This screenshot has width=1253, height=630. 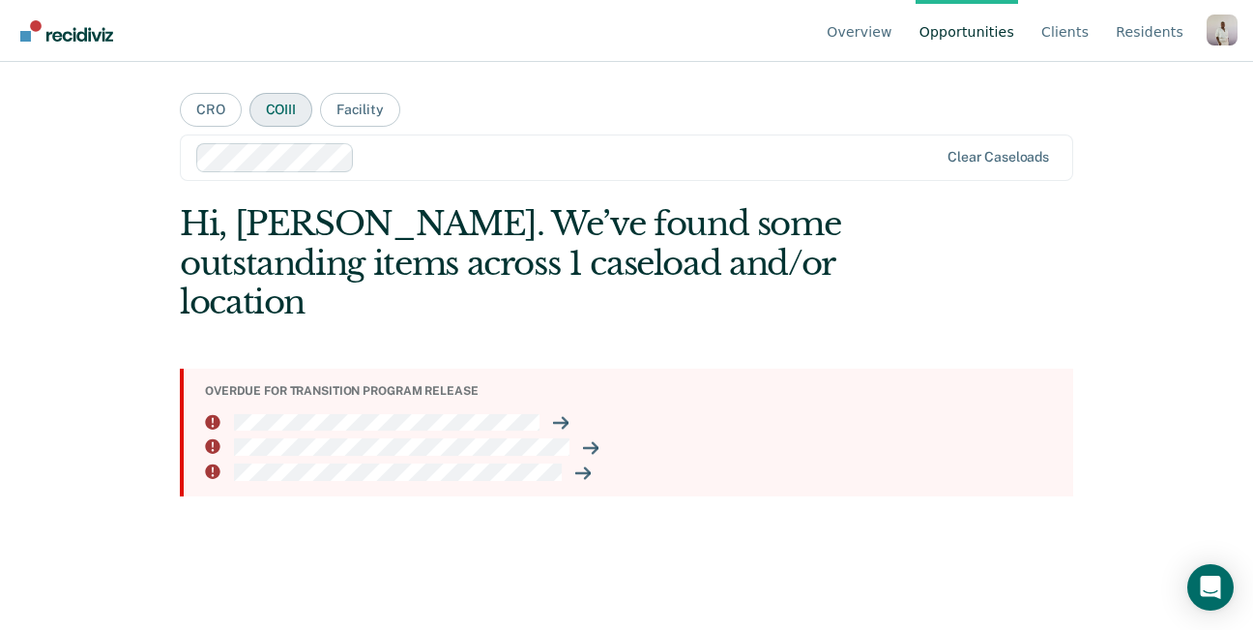 What do you see at coordinates (360, 109) in the screenshot?
I see `button: Facility` at bounding box center [360, 109].